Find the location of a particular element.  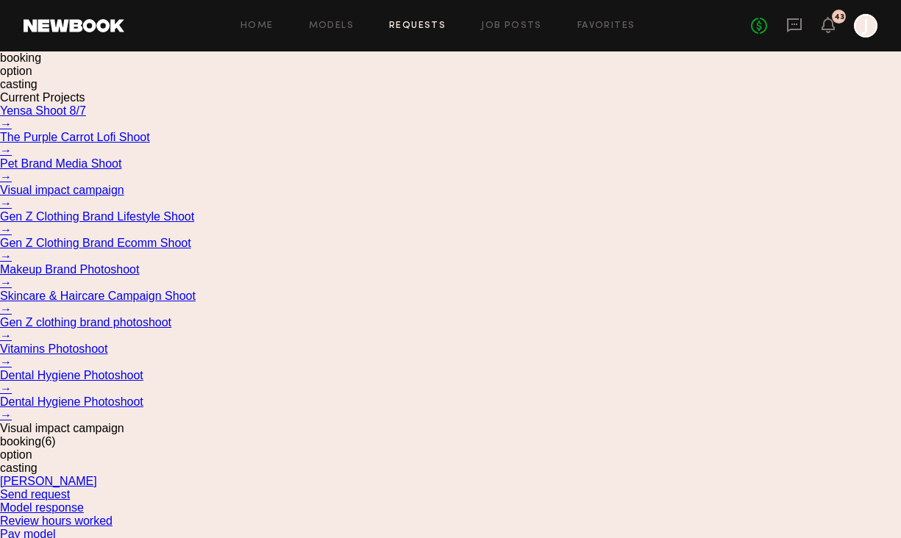

a: Home is located at coordinates (257, 26).